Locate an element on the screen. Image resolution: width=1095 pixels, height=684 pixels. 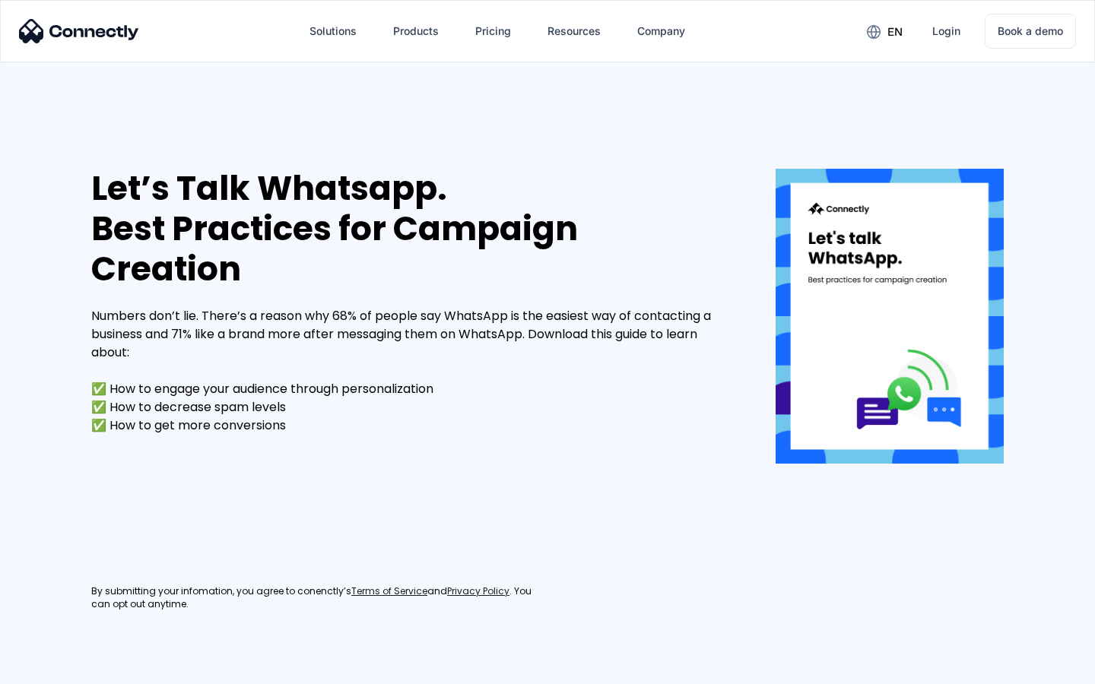
div: Resources is located at coordinates (574, 31).